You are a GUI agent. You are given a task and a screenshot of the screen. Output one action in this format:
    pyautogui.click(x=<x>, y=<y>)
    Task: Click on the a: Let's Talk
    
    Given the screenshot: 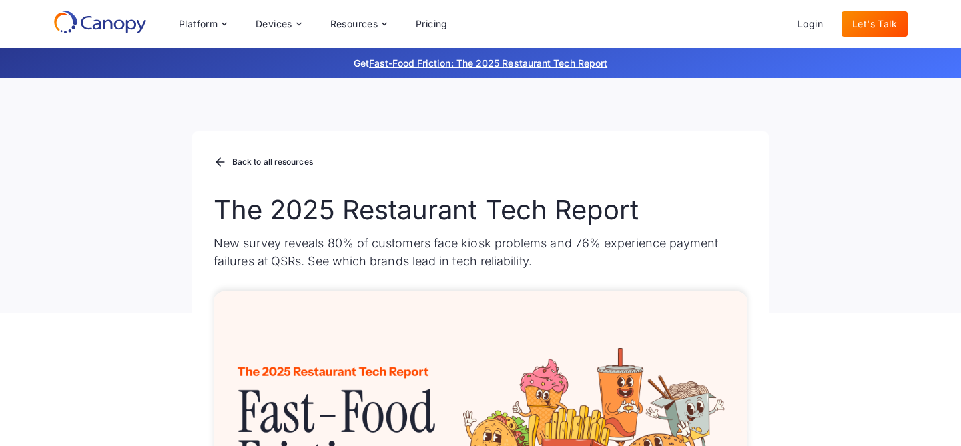 What is the action you would take?
    pyautogui.click(x=874, y=24)
    